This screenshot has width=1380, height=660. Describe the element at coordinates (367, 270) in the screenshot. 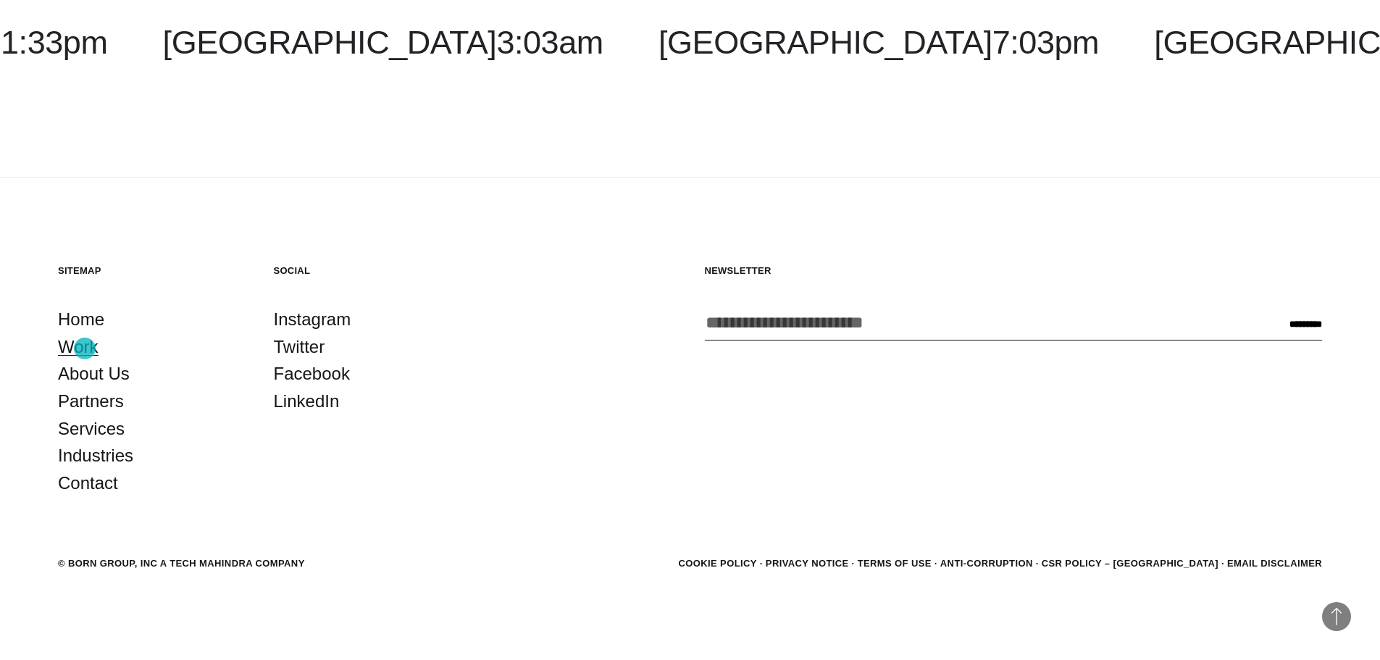

I see `h5: Social` at that location.